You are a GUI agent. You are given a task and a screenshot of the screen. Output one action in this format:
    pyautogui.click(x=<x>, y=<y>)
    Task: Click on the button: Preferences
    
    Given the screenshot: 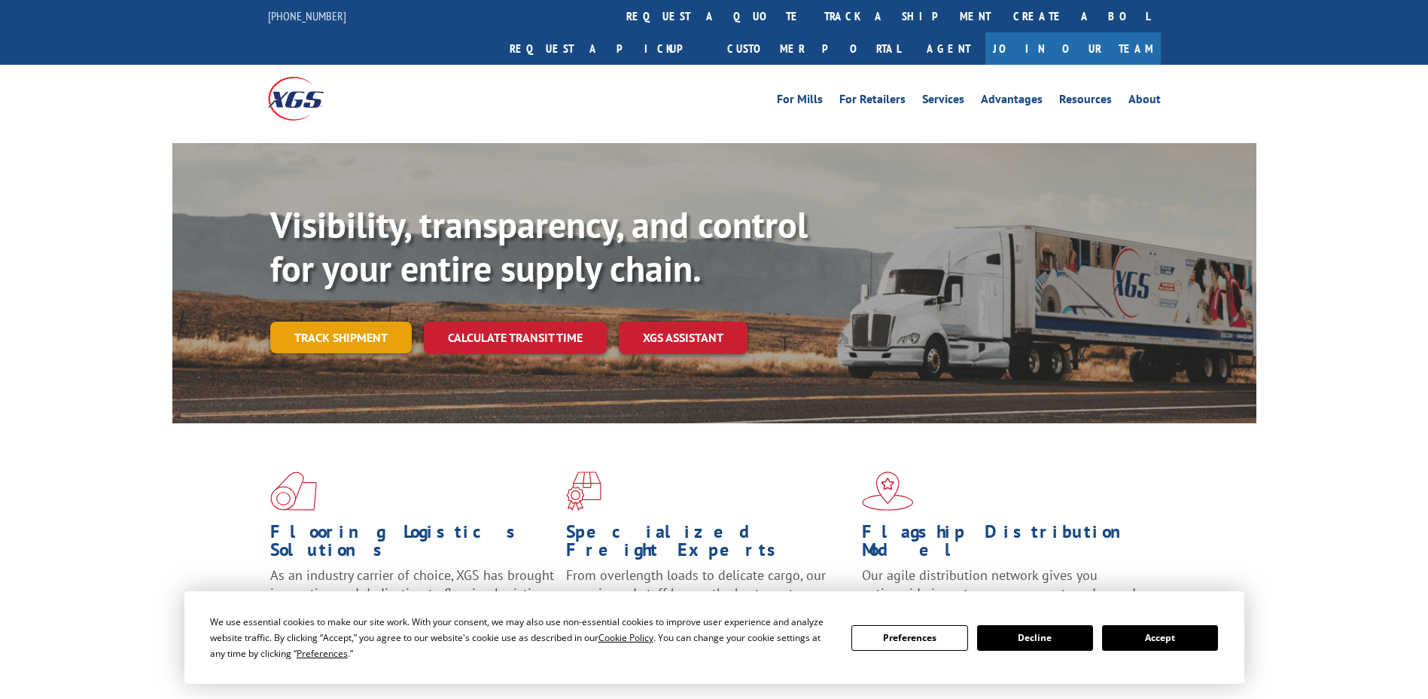 What is the action you would take?
    pyautogui.click(x=909, y=638)
    